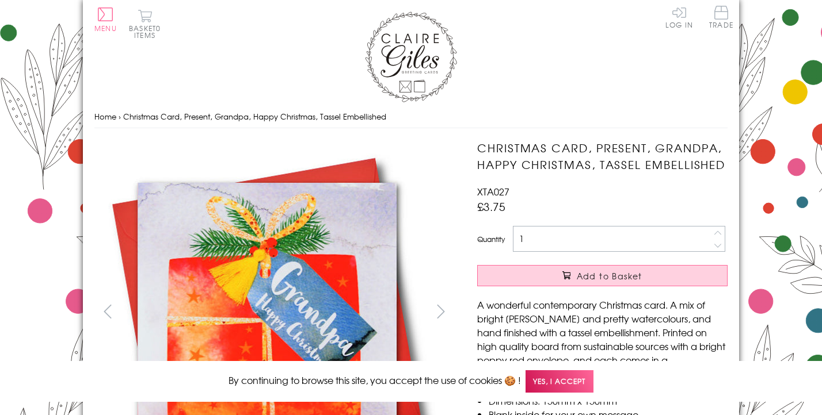 The height and width of the screenshot is (415, 822). I want to click on span: £3.75, so click(491, 207).